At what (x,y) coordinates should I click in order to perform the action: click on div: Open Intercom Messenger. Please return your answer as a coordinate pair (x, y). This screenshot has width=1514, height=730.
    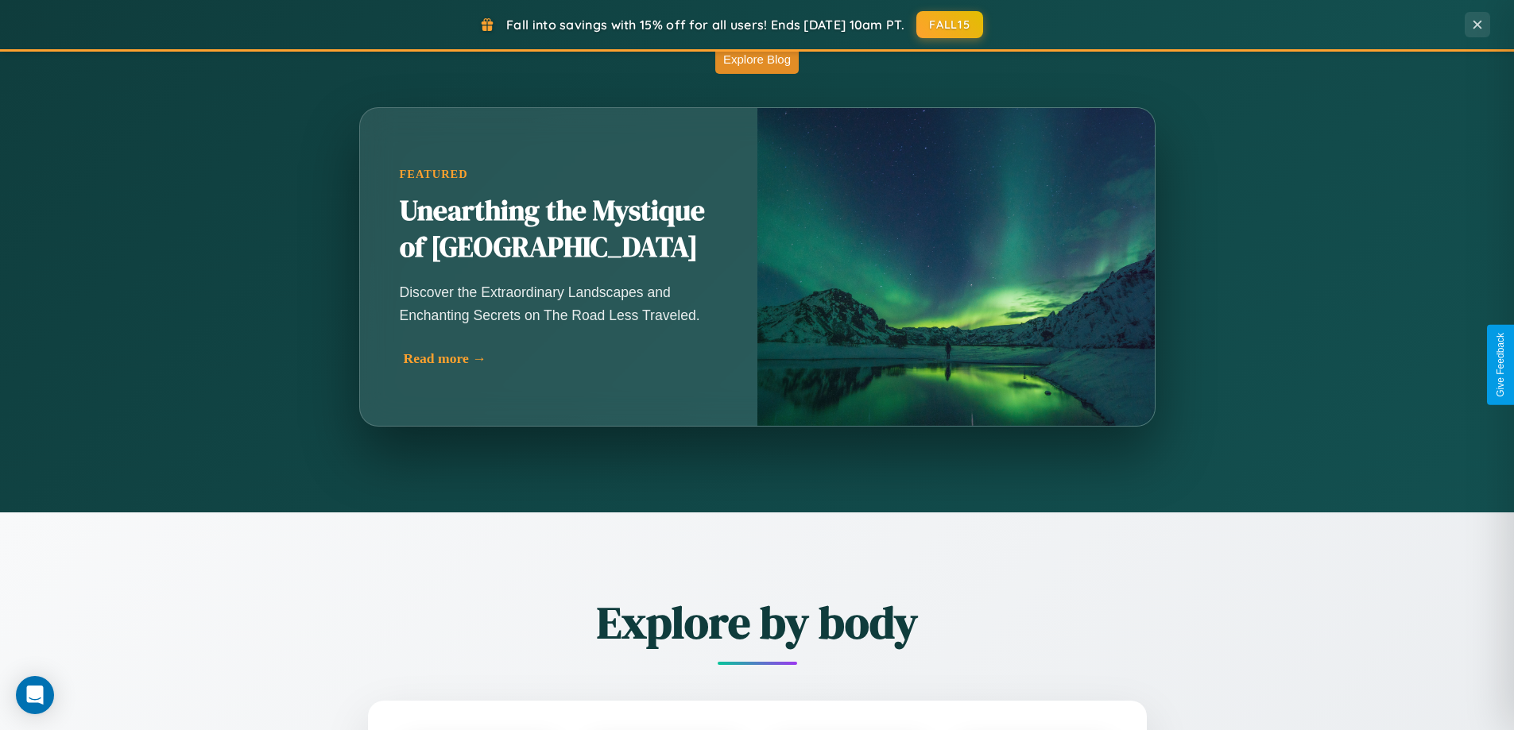
    Looking at the image, I should click on (35, 695).